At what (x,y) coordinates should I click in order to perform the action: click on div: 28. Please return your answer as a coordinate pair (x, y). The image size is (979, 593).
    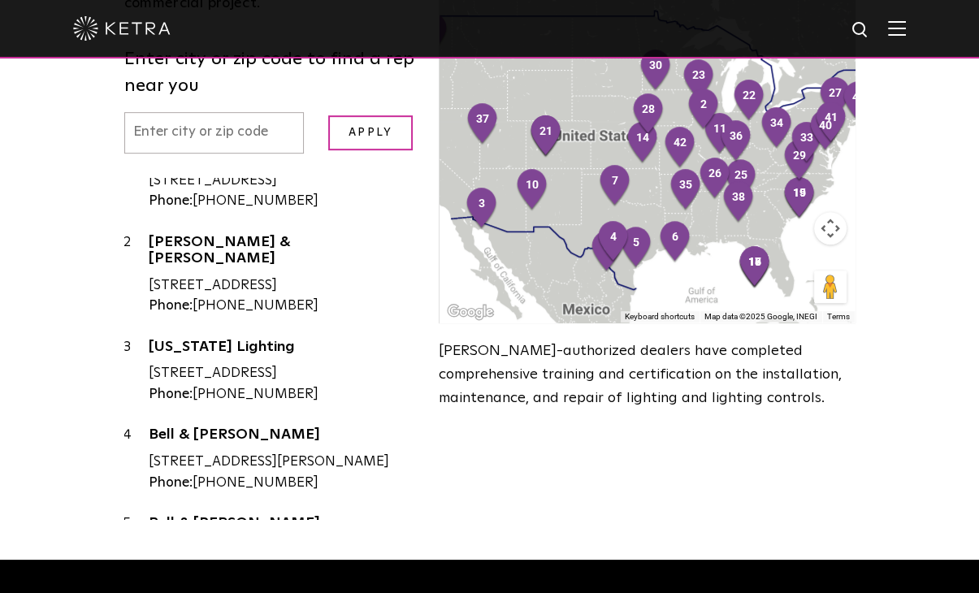
    Looking at the image, I should click on (648, 115).